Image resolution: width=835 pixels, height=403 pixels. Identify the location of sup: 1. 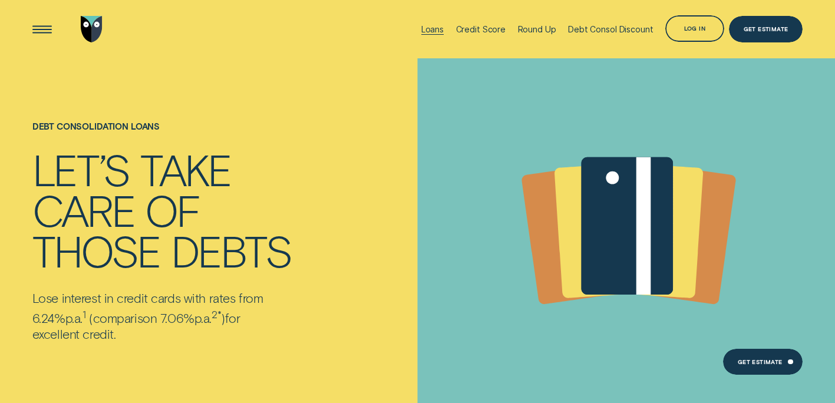
(84, 314).